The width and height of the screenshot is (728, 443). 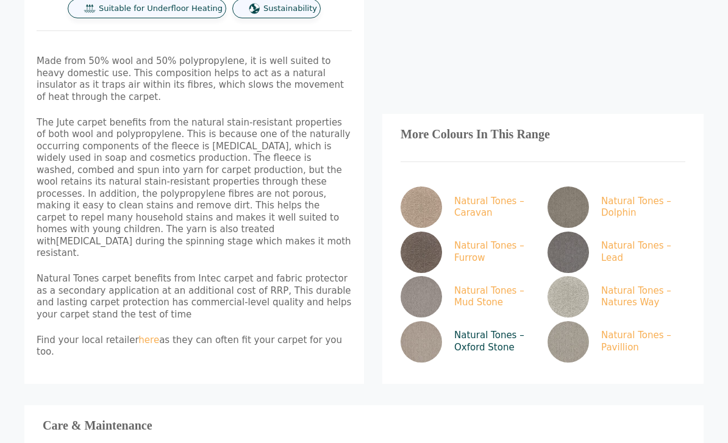 What do you see at coordinates (614, 207) in the screenshot?
I see `a: Natural Tones – Dolphin` at bounding box center [614, 207].